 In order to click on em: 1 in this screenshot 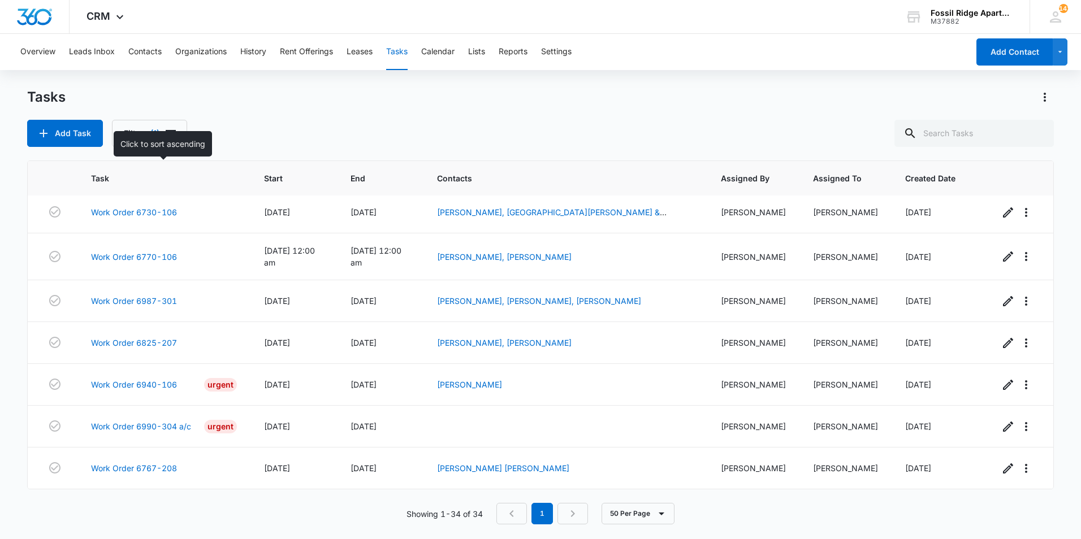, I will do `click(542, 514)`.